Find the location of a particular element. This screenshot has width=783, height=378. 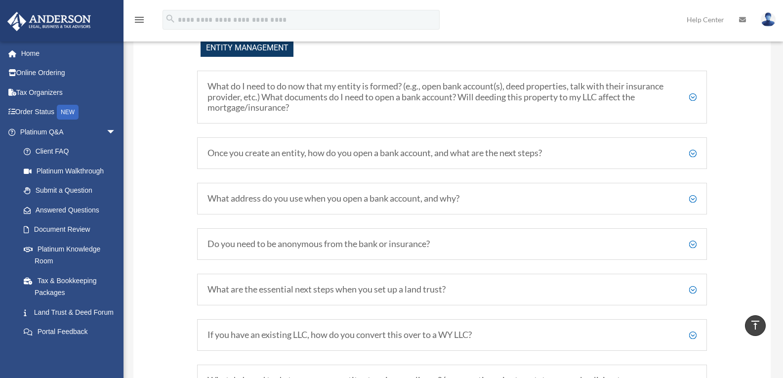

span: Entity Management is located at coordinates (247, 48).